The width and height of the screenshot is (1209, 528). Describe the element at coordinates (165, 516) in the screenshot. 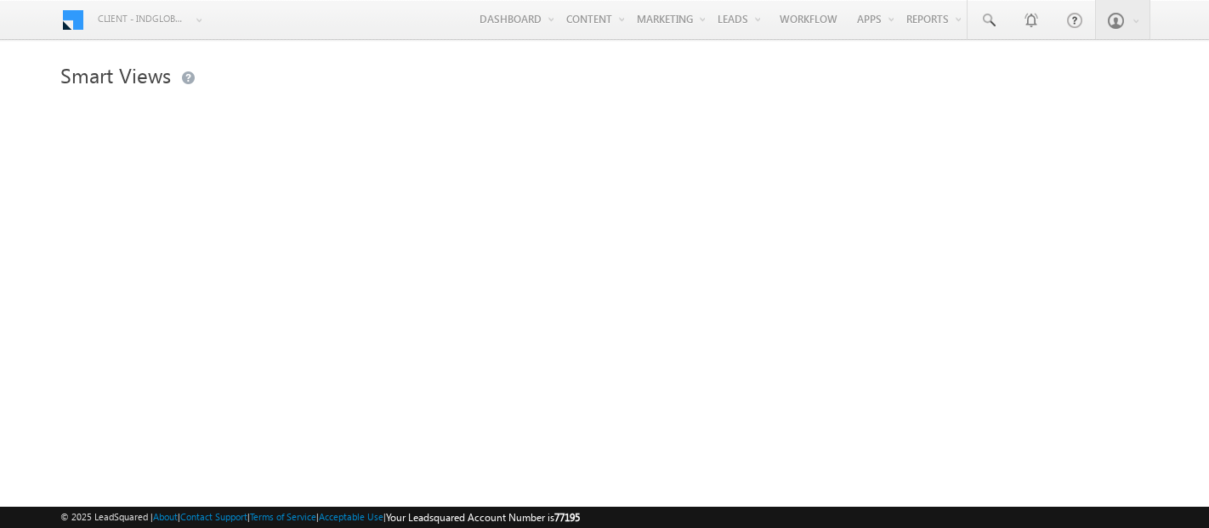

I see `a: About` at that location.